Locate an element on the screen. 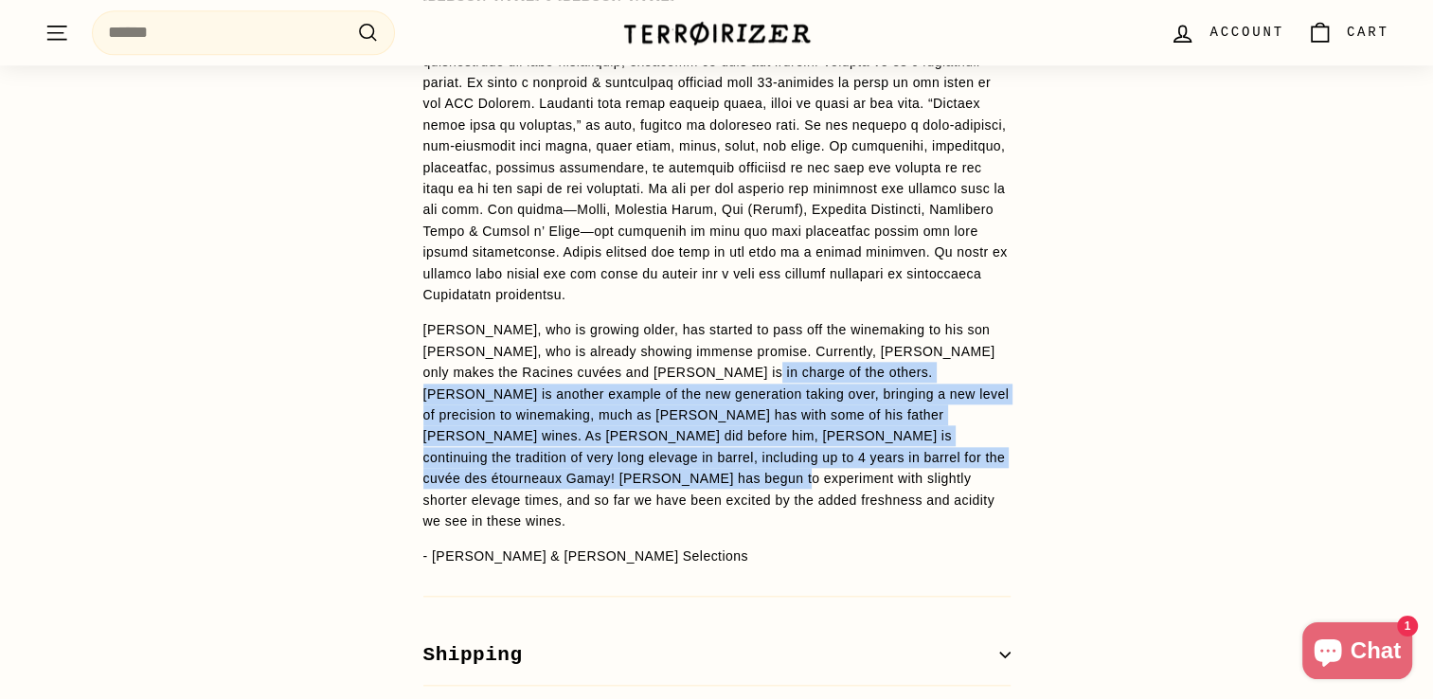 This screenshot has height=699, width=1433. span: Cart is located at coordinates (1368, 32).